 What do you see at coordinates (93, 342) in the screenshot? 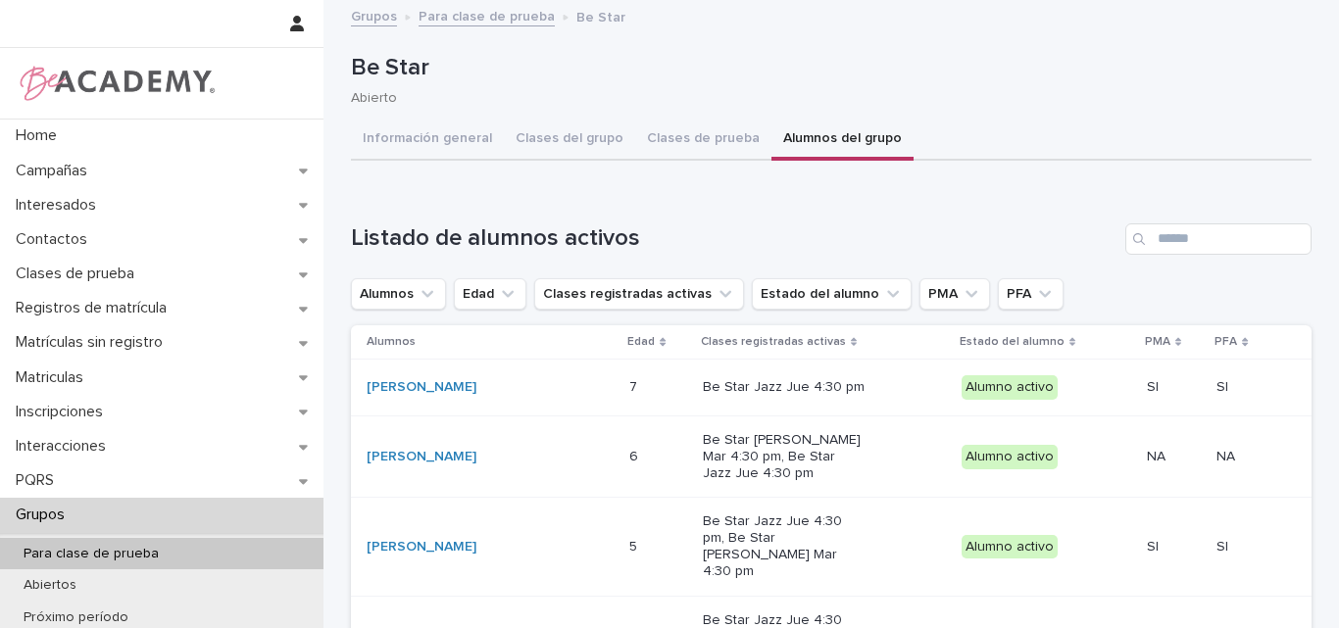
I see `p: Matrículas sin registro` at bounding box center [93, 342].